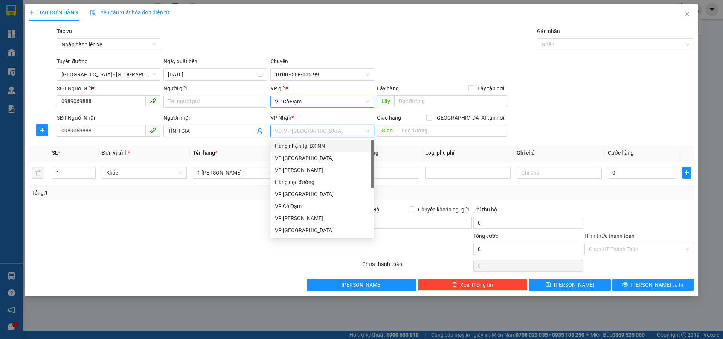 The height and width of the screenshot is (339, 723). I want to click on div: Chuyến, so click(322, 63).